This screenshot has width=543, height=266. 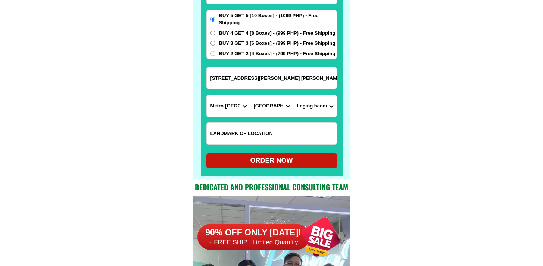 What do you see at coordinates (213, 19) in the screenshot?
I see `input: BUY 5 GET 5 [10 Boxes] - (1099 PHP) - Free Shipping` at bounding box center [213, 19].